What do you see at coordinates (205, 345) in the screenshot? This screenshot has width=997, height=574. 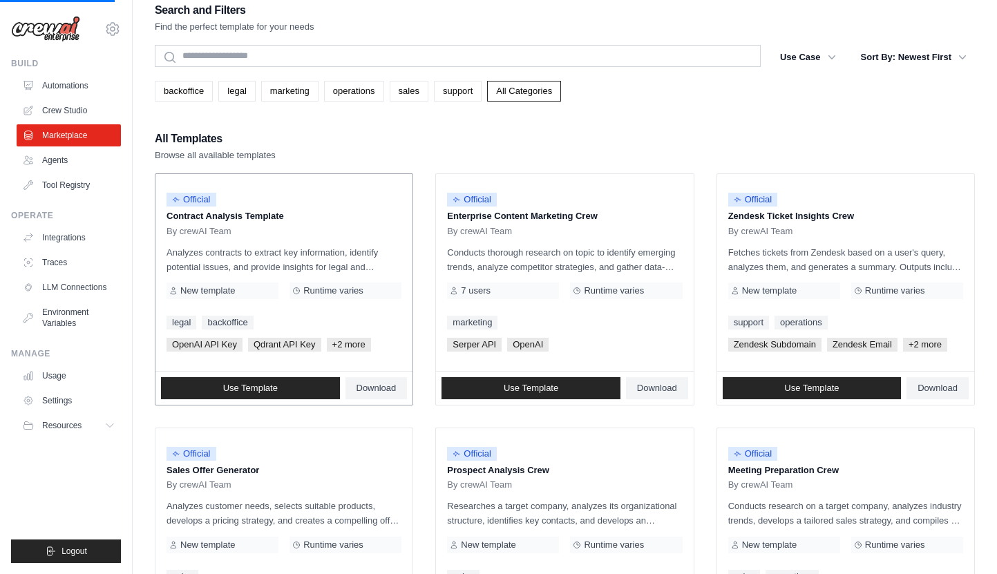 I see `span: OpenAI API Key` at bounding box center [205, 345].